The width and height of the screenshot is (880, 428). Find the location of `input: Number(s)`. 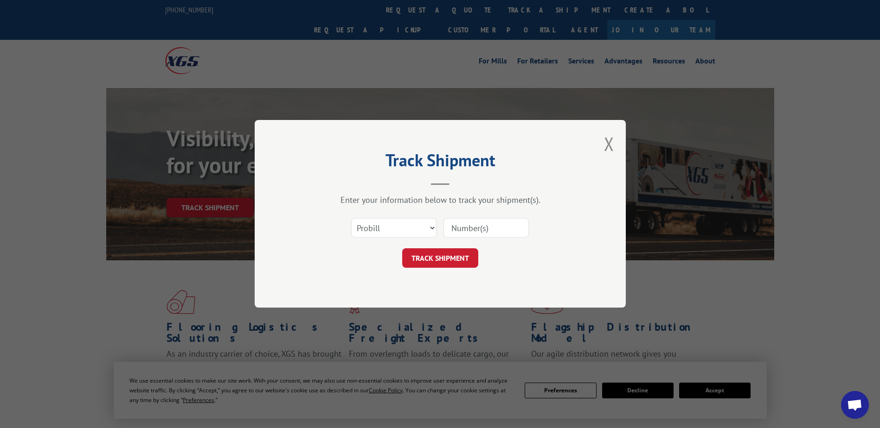

input: Number(s) is located at coordinates (486, 229).